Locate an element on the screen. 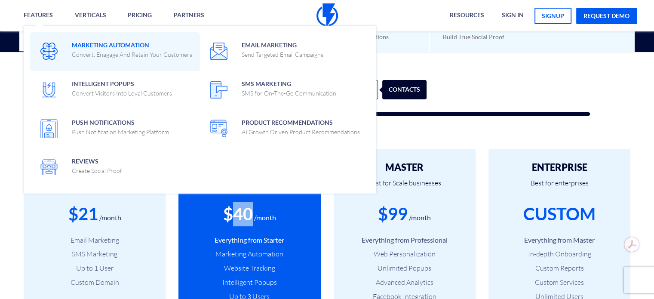  div: CUSTOM is located at coordinates (560, 214).